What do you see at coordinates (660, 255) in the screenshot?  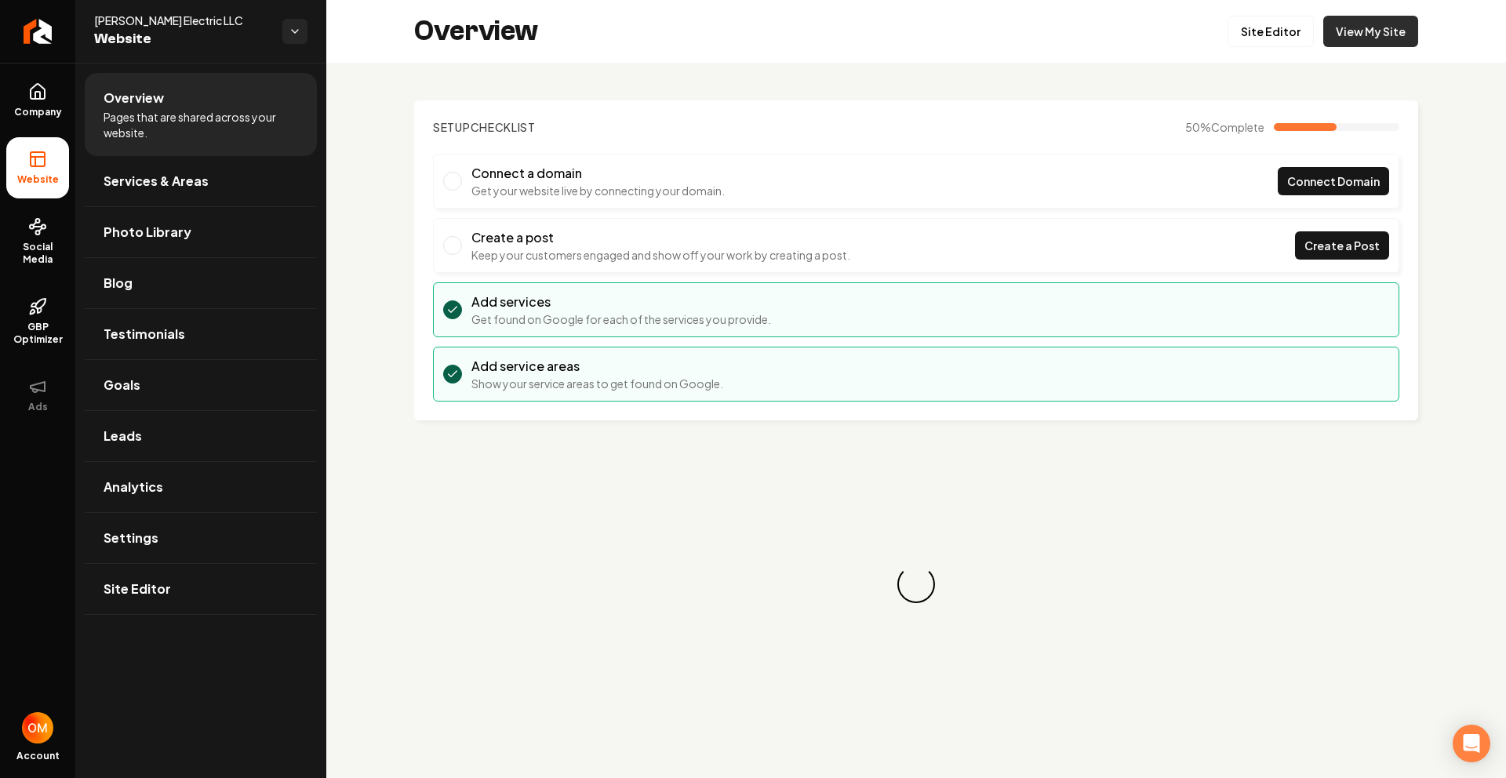 I see `p: Keep your customers engaged and show off your work by creating a post.` at bounding box center [660, 255].